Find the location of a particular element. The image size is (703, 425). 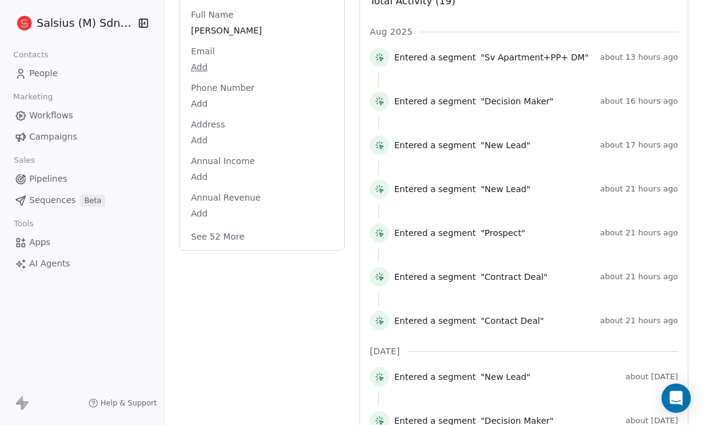

a: Apps is located at coordinates (82, 242).